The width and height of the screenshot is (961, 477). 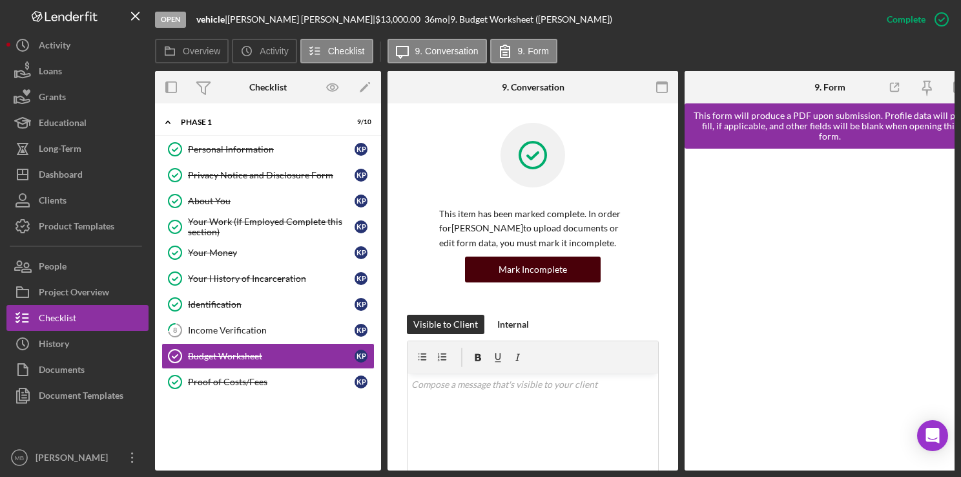 What do you see at coordinates (533, 269) in the screenshot?
I see `div: Mark Incomplete` at bounding box center [533, 269].